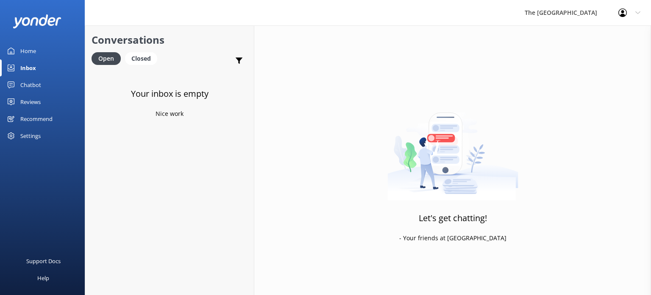 This screenshot has height=295, width=651. What do you see at coordinates (453, 218) in the screenshot?
I see `h3: Let's get chatting!` at bounding box center [453, 218].